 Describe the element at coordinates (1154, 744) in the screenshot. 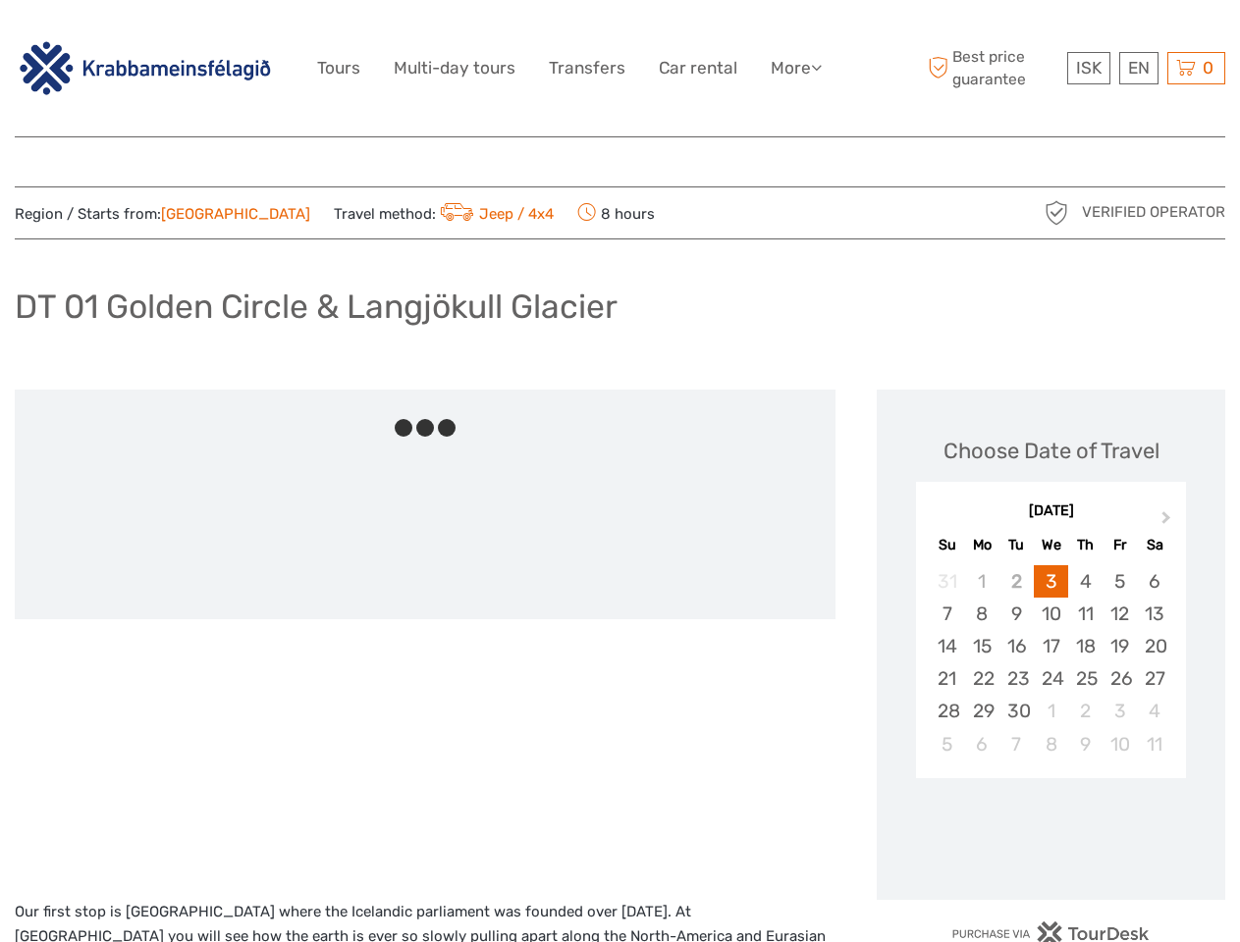

I see `div: Choose Saturday, October 11th, 2025` at that location.